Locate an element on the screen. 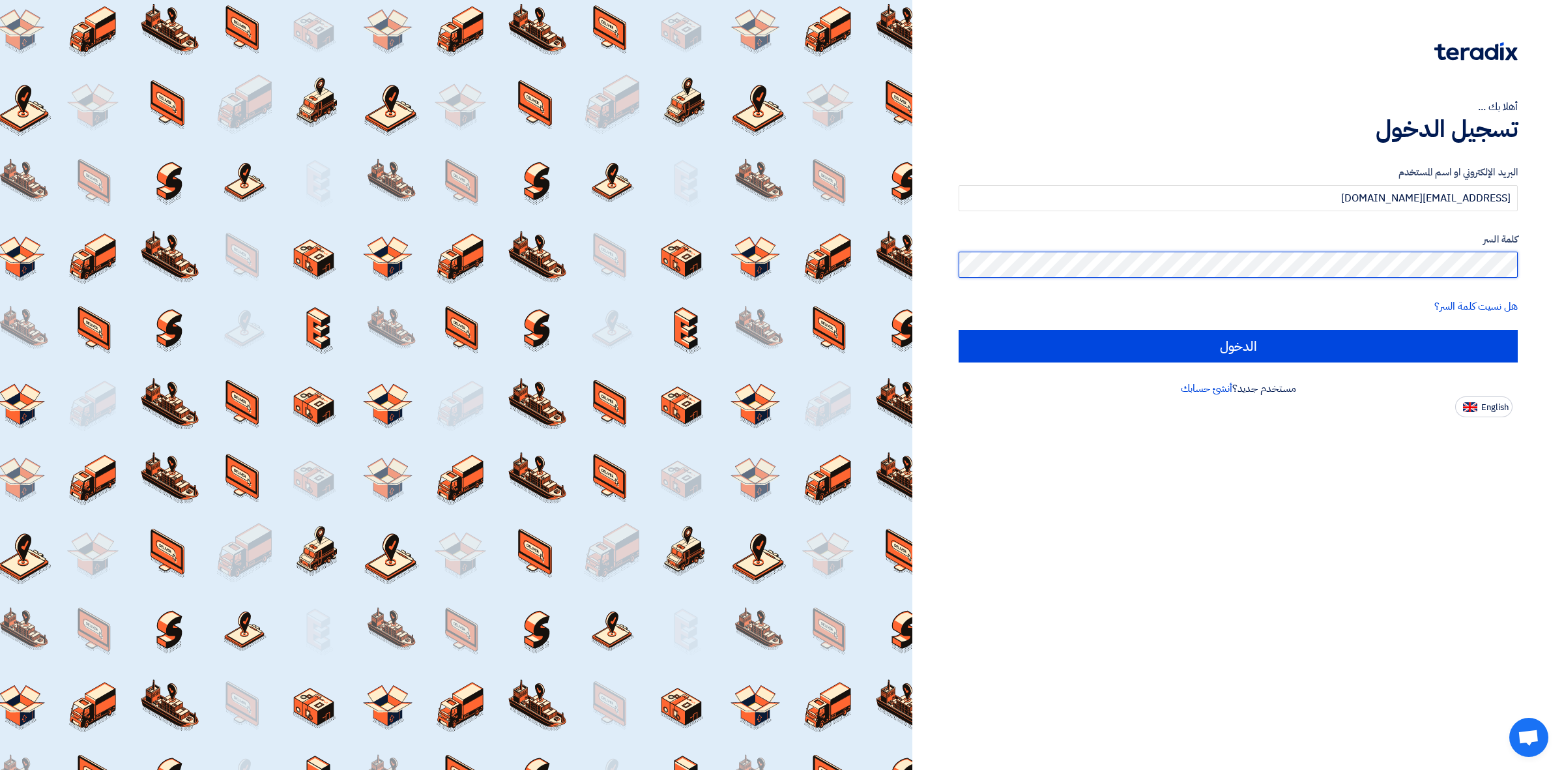  img: Teradix logo is located at coordinates (1476, 51).